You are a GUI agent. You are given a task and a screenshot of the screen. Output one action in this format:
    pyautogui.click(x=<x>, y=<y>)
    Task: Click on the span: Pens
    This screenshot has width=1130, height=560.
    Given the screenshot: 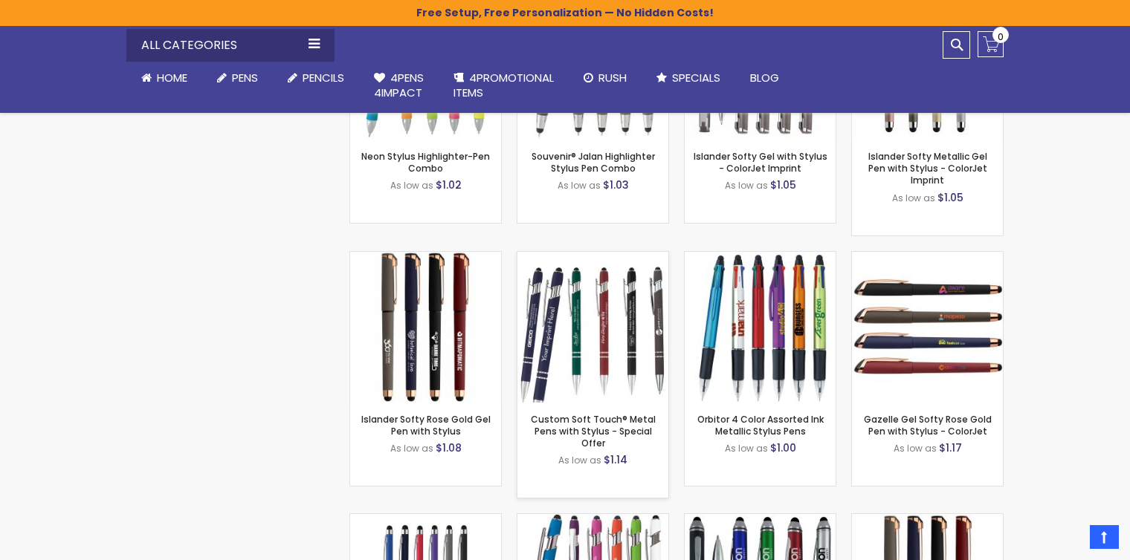 What is the action you would take?
    pyautogui.click(x=245, y=77)
    